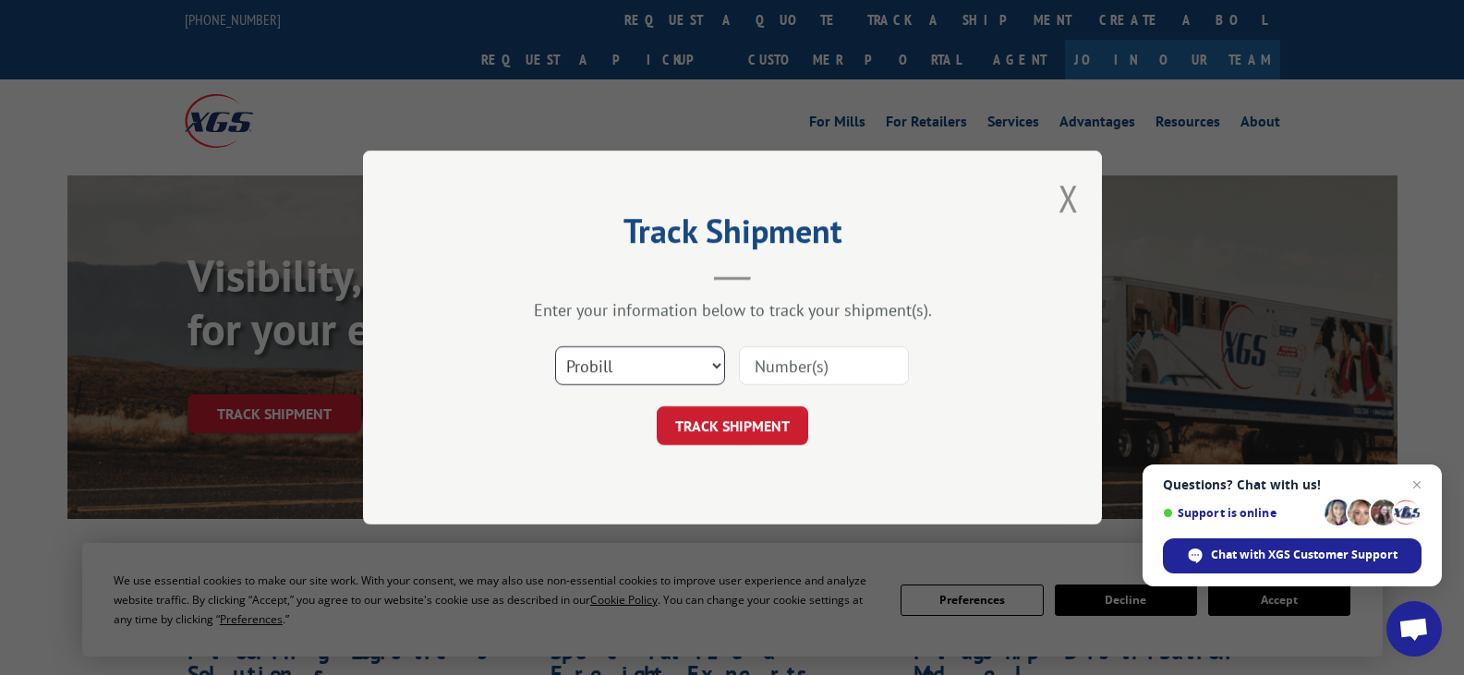  Describe the element at coordinates (1240, 513) in the screenshot. I see `span: Support is online` at that location.